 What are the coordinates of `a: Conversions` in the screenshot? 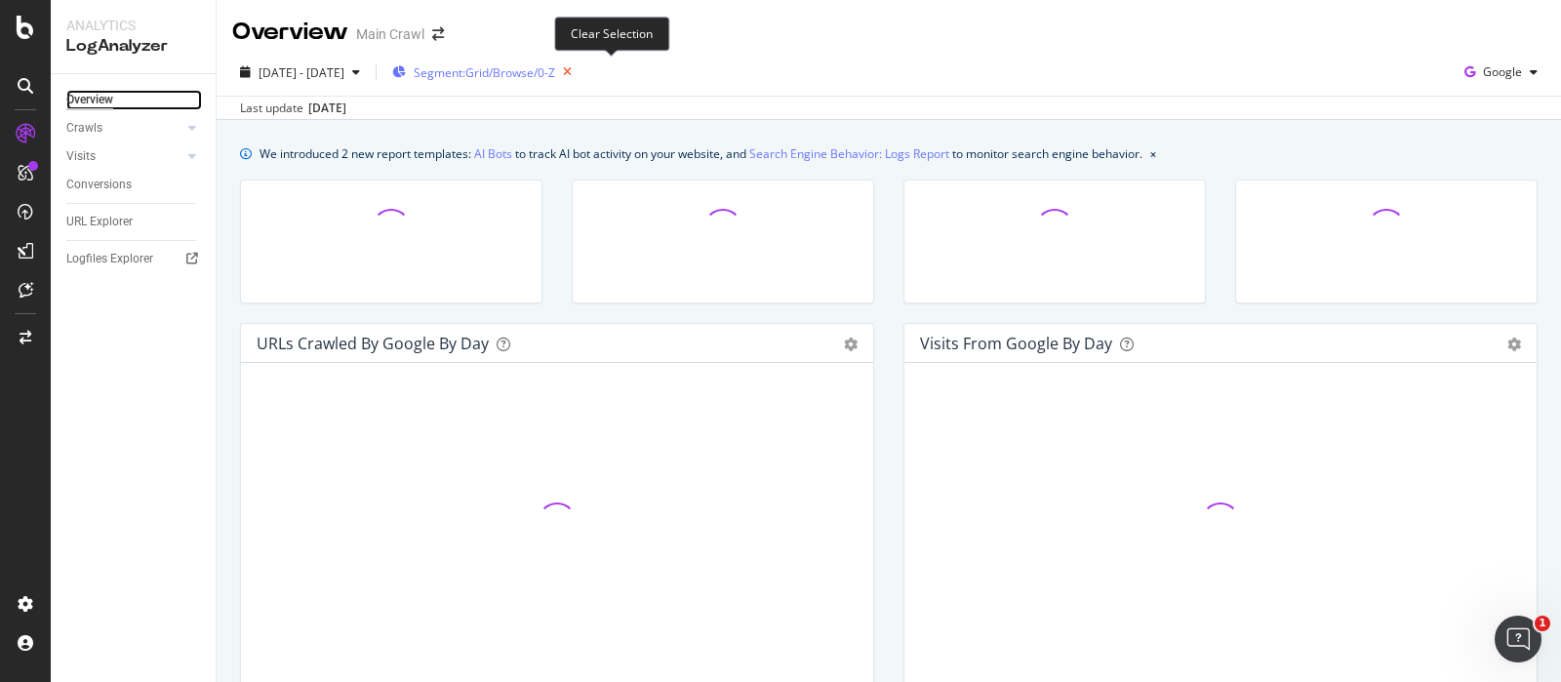 It's located at (134, 184).